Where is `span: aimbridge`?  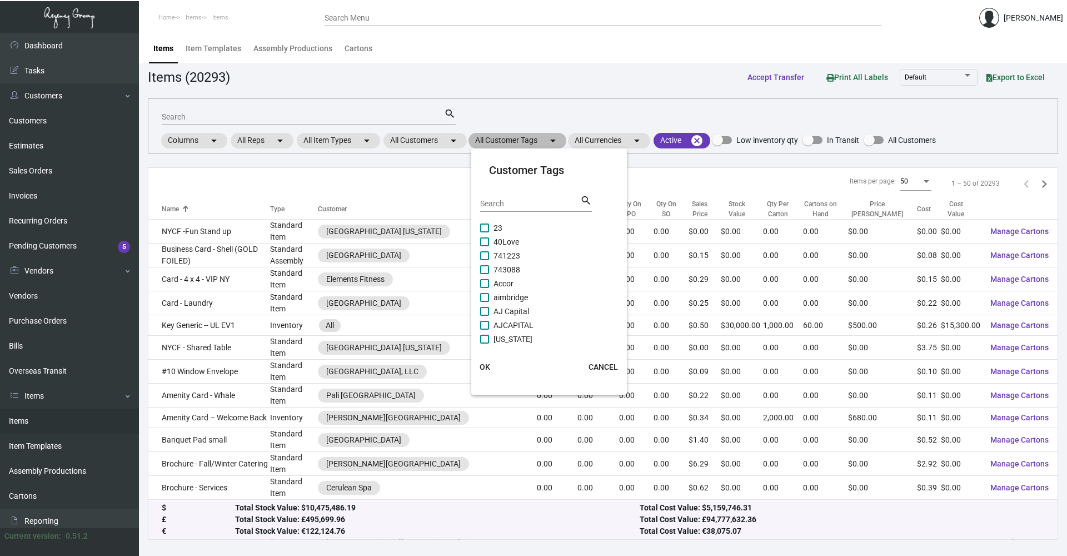
span: aimbridge is located at coordinates (511, 297).